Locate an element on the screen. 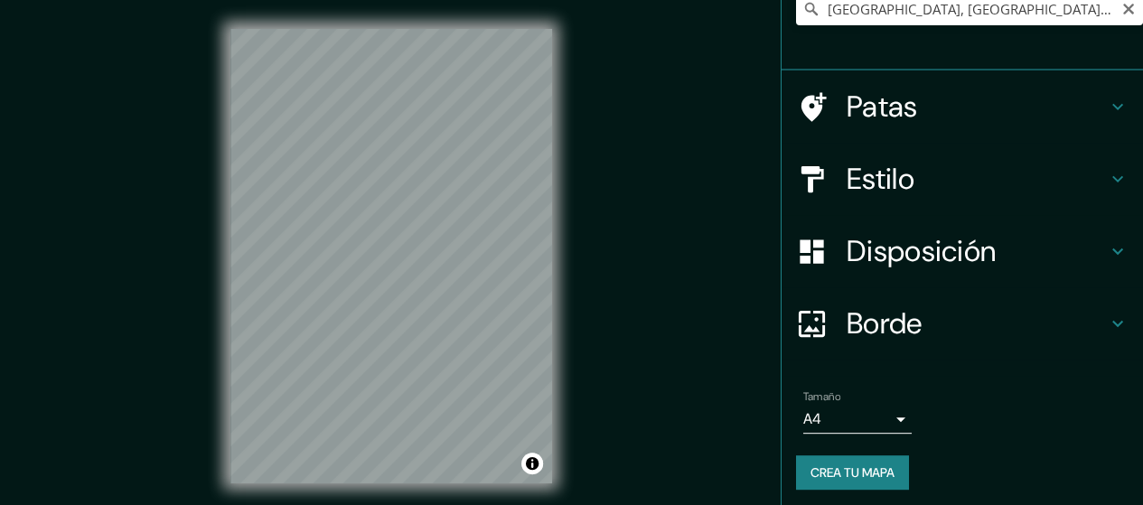 Image resolution: width=1143 pixels, height=505 pixels. canvas: Mapa is located at coordinates (391, 256).